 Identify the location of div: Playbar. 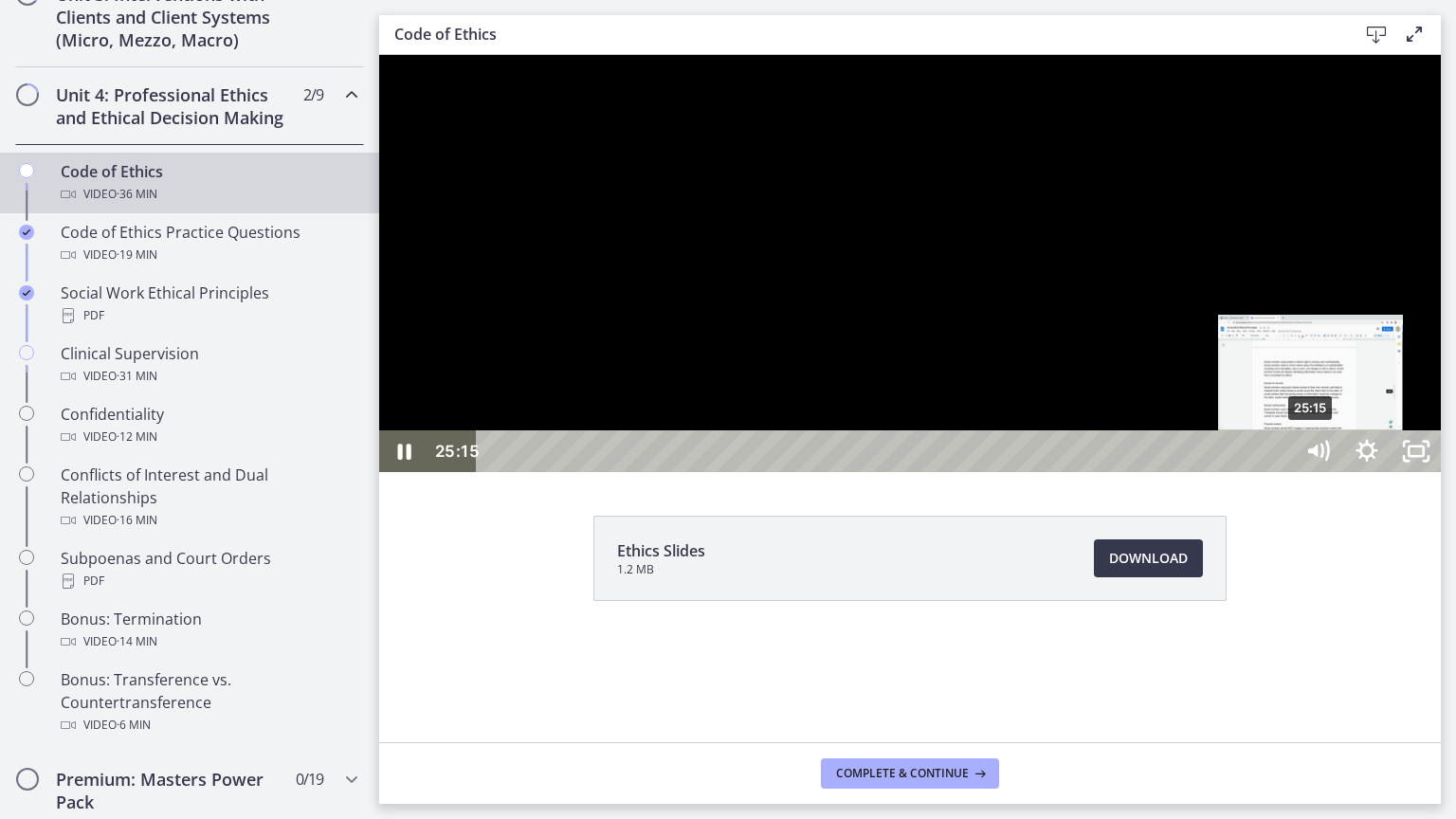
(508, 396).